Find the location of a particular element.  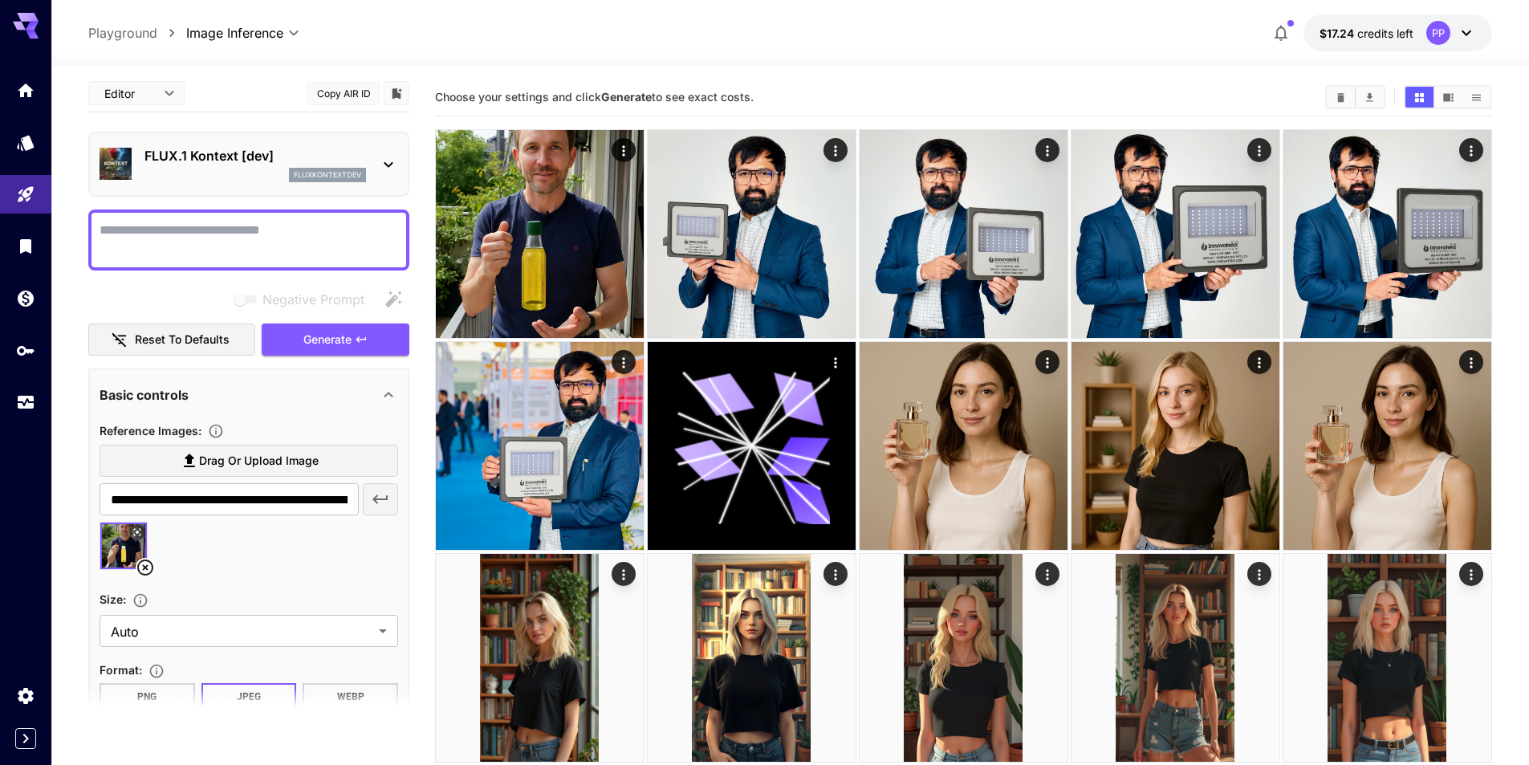

button: Show images in video view is located at coordinates (1448, 97).